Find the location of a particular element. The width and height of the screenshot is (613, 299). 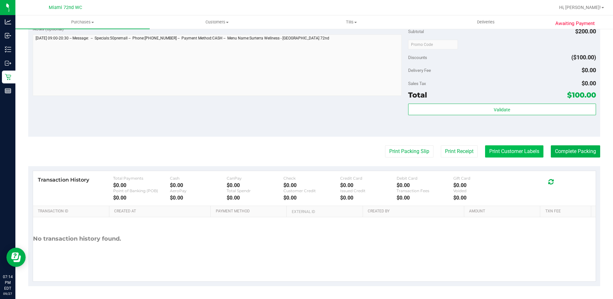

div: Check is located at coordinates (311, 178).